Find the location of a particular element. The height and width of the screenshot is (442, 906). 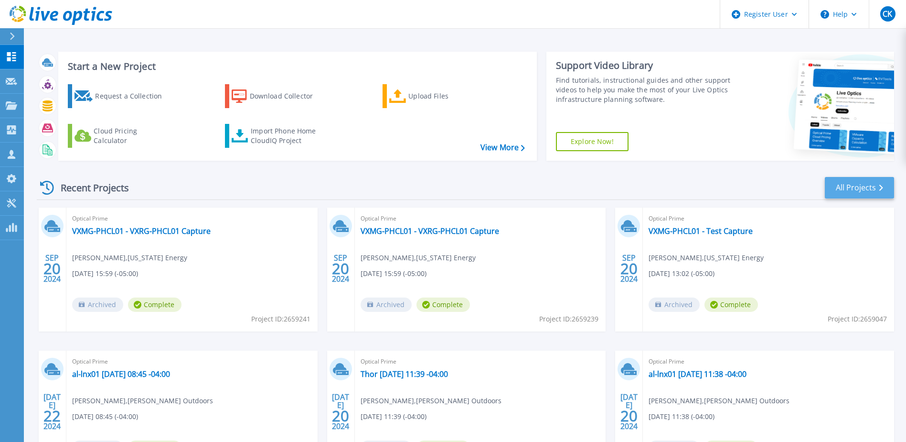

div: Cloud Pricing Calculator is located at coordinates (132, 136).